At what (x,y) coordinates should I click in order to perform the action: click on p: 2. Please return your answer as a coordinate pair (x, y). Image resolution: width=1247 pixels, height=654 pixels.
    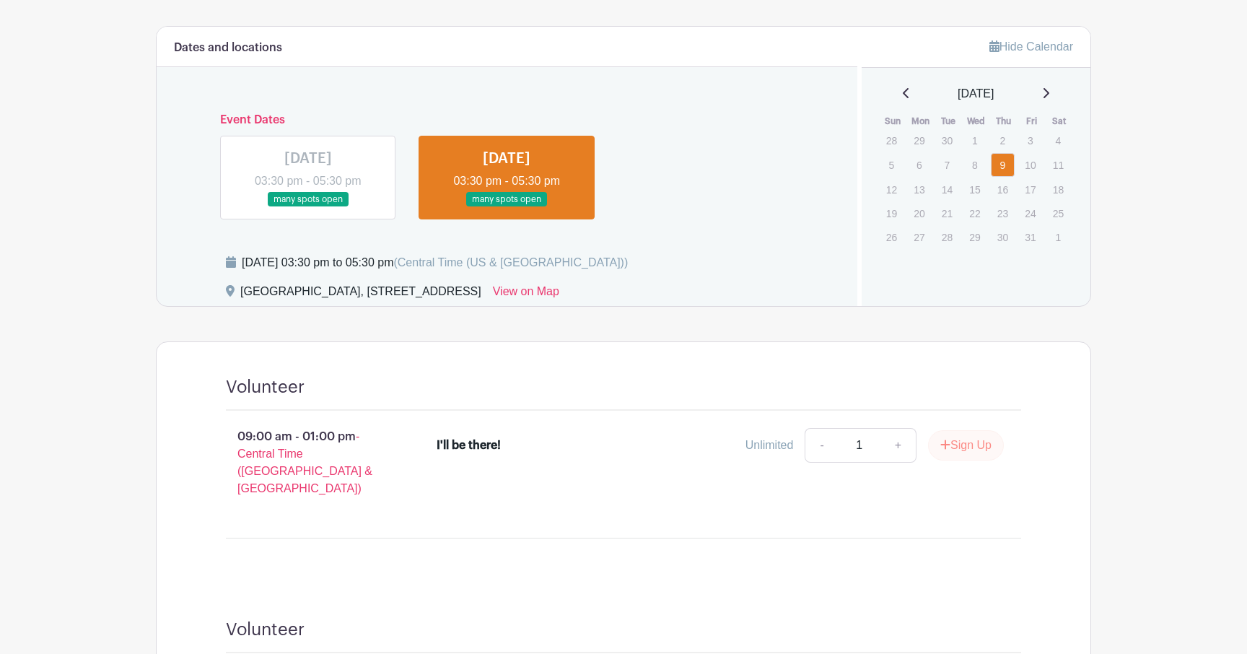
    Looking at the image, I should click on (1002, 140).